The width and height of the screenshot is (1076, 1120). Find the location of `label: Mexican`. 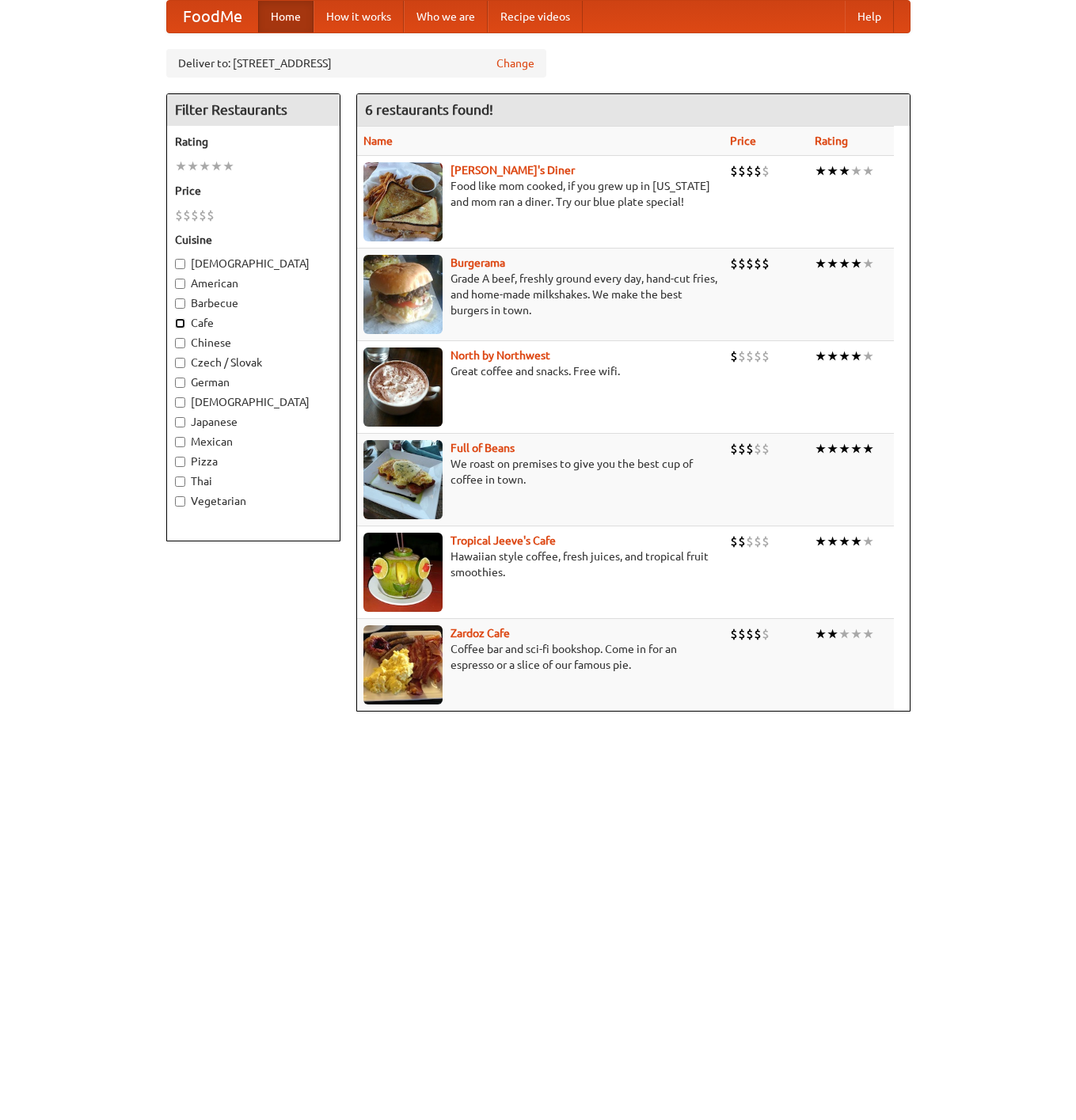

label: Mexican is located at coordinates (253, 442).